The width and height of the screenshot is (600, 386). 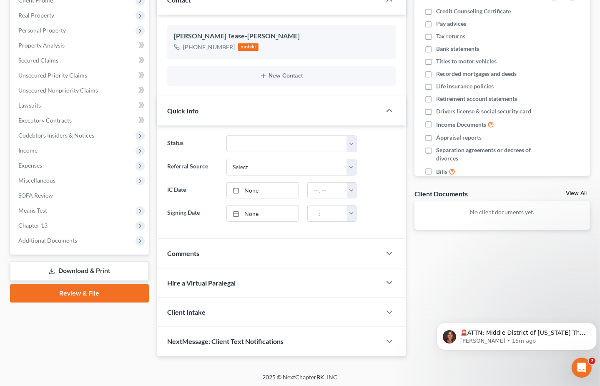 What do you see at coordinates (45, 120) in the screenshot?
I see `span: Executory Contracts` at bounding box center [45, 120].